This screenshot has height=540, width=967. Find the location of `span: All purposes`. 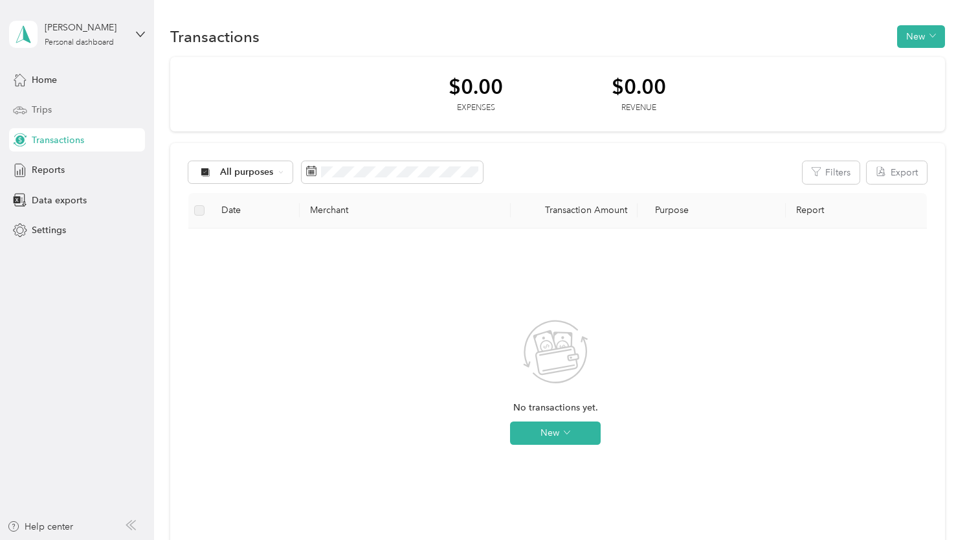

span: All purposes is located at coordinates (247, 172).